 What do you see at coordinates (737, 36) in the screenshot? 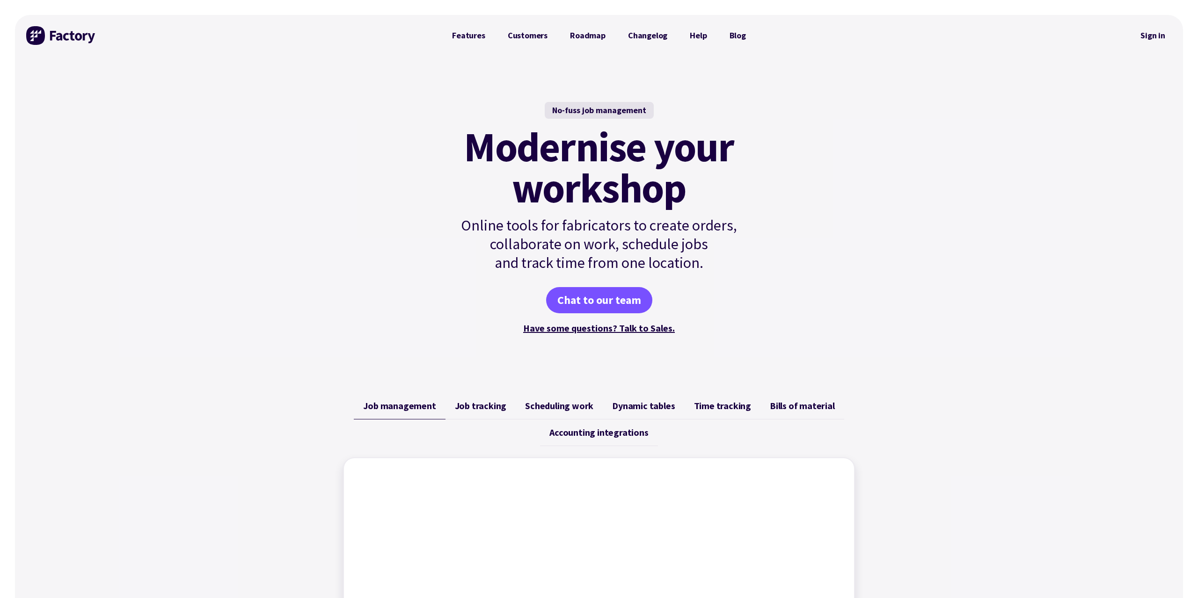
I see `a: Blog` at bounding box center [737, 36].